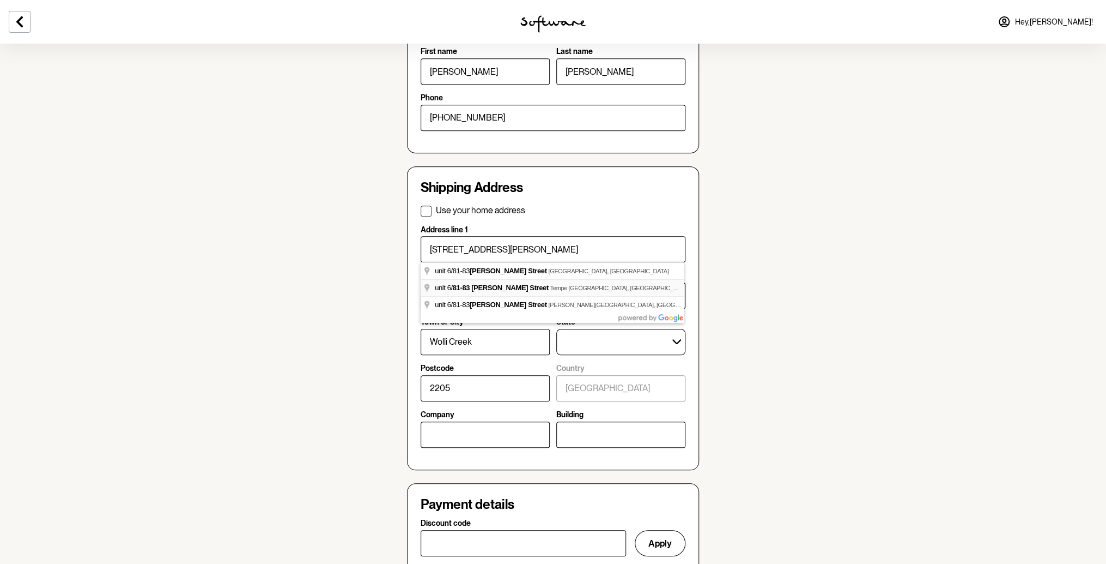  Describe the element at coordinates (553, 249) in the screenshot. I see `input: Address line 1` at that location.